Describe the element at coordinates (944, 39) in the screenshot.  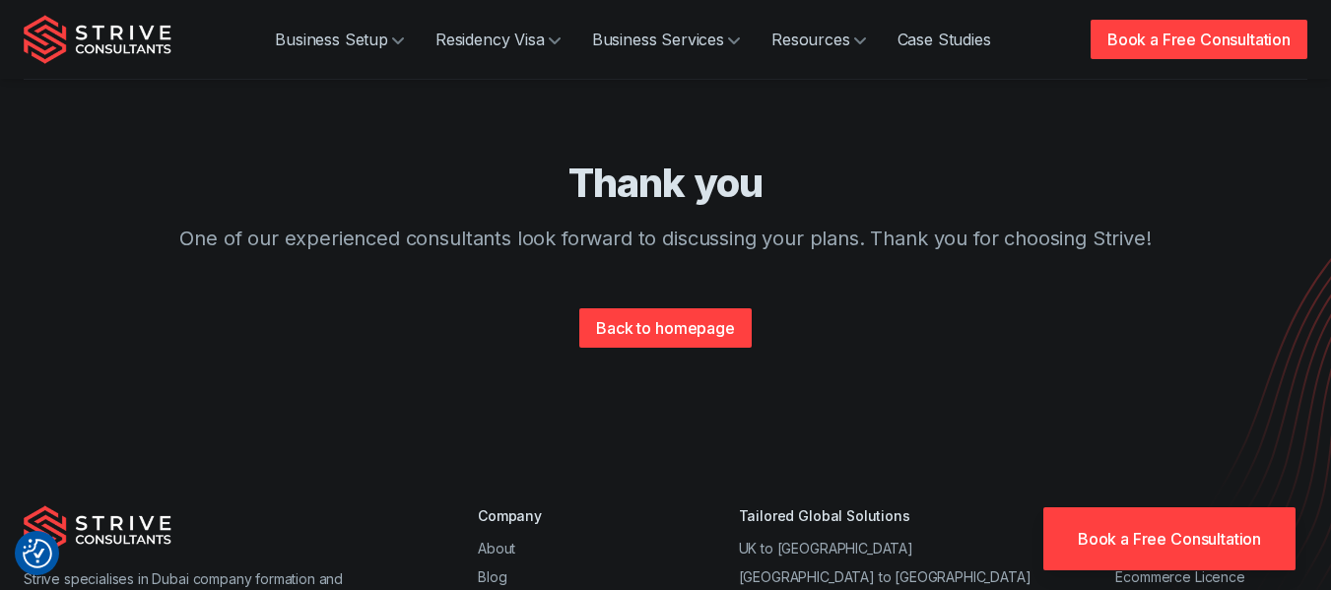
I see `a: Case Studies` at that location.